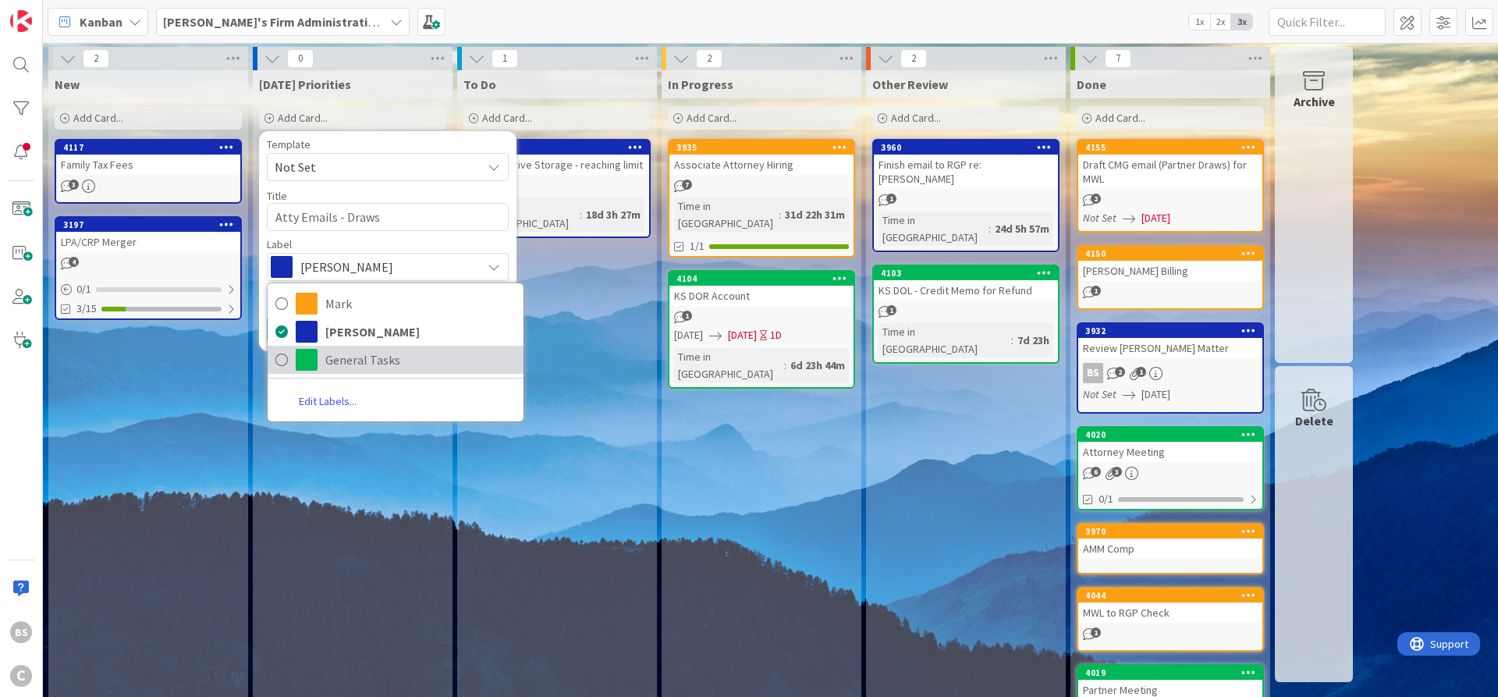  I want to click on div: 3935, so click(761, 147).